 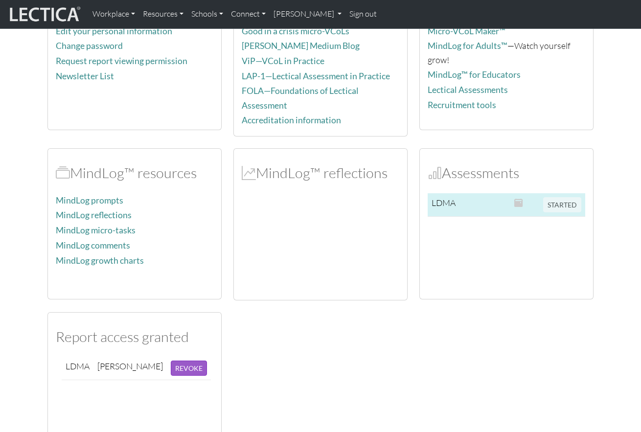 I want to click on a: Lectical Assessments, so click(x=468, y=90).